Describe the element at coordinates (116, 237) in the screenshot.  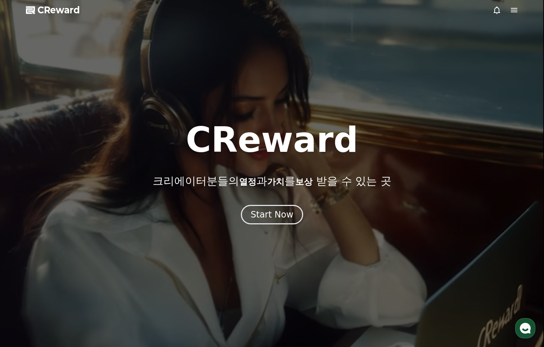
I see `a: 설정` at that location.